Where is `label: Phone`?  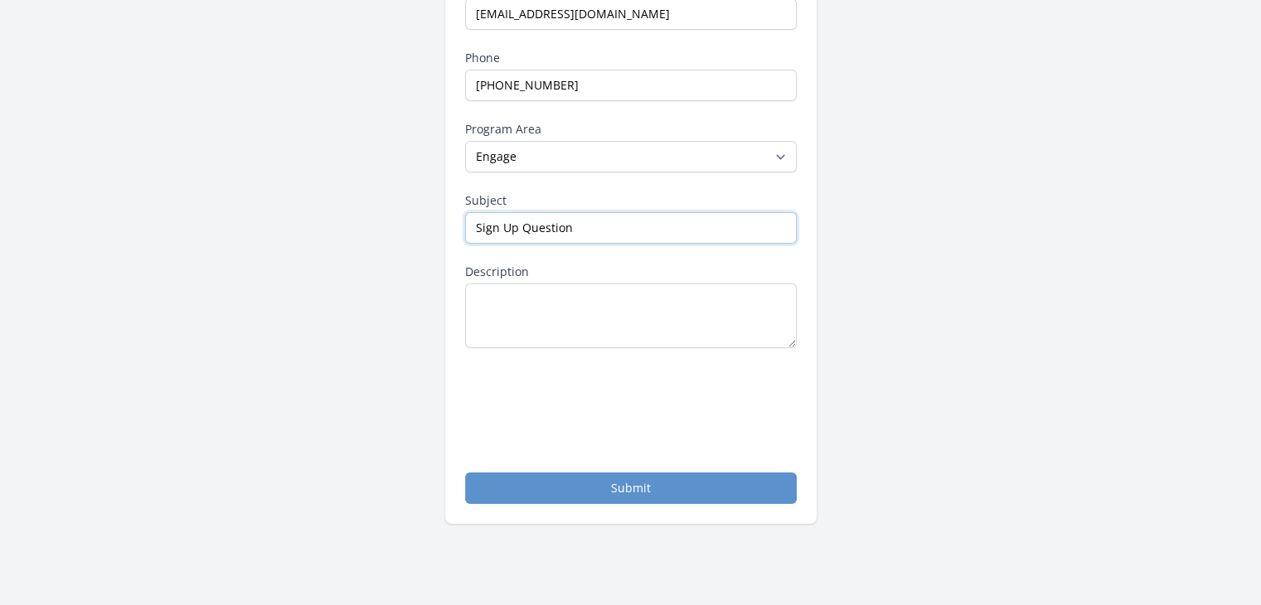 label: Phone is located at coordinates (631, 58).